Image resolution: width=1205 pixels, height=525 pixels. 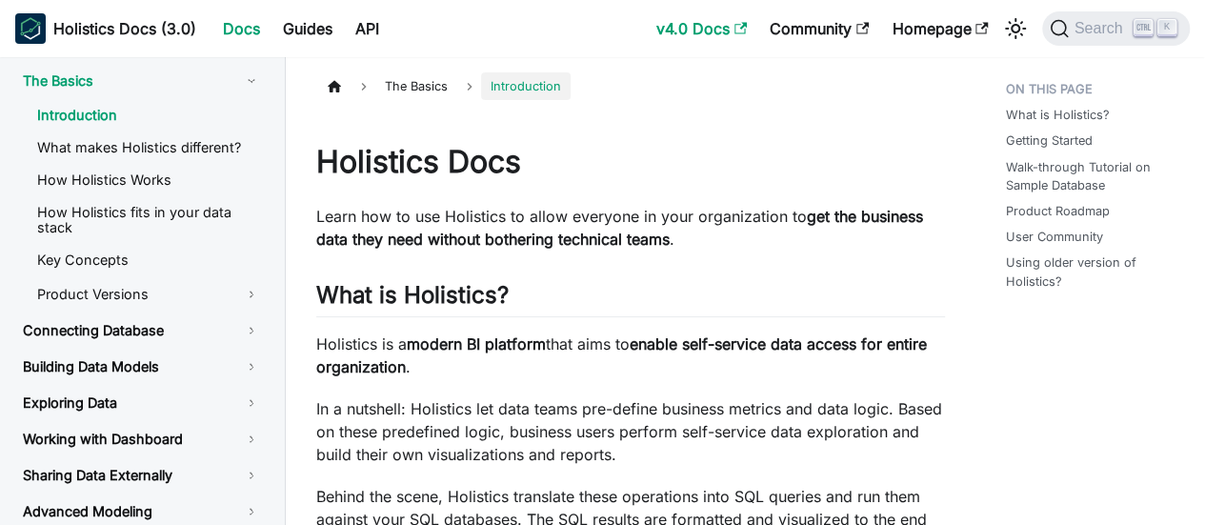 What do you see at coordinates (367, 29) in the screenshot?
I see `a: API` at bounding box center [367, 29].